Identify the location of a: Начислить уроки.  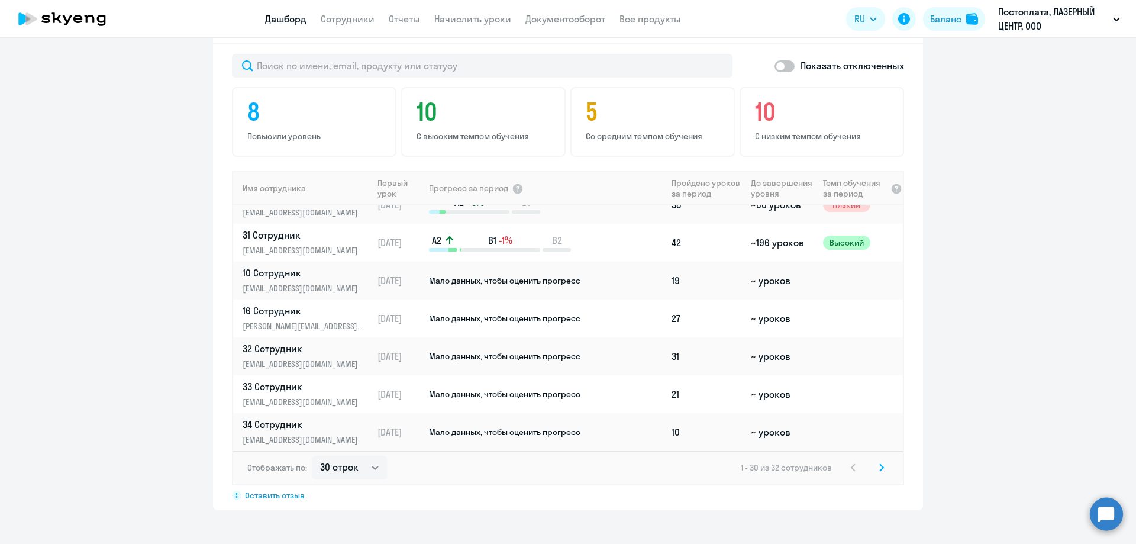
(473, 19).